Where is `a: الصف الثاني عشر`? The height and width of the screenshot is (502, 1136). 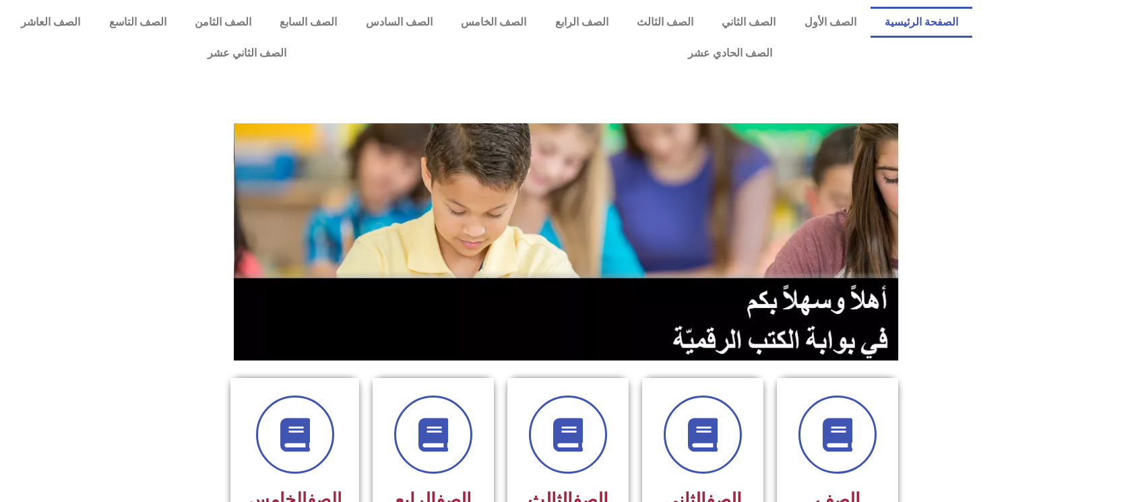 a: الصف الثاني عشر is located at coordinates (247, 53).